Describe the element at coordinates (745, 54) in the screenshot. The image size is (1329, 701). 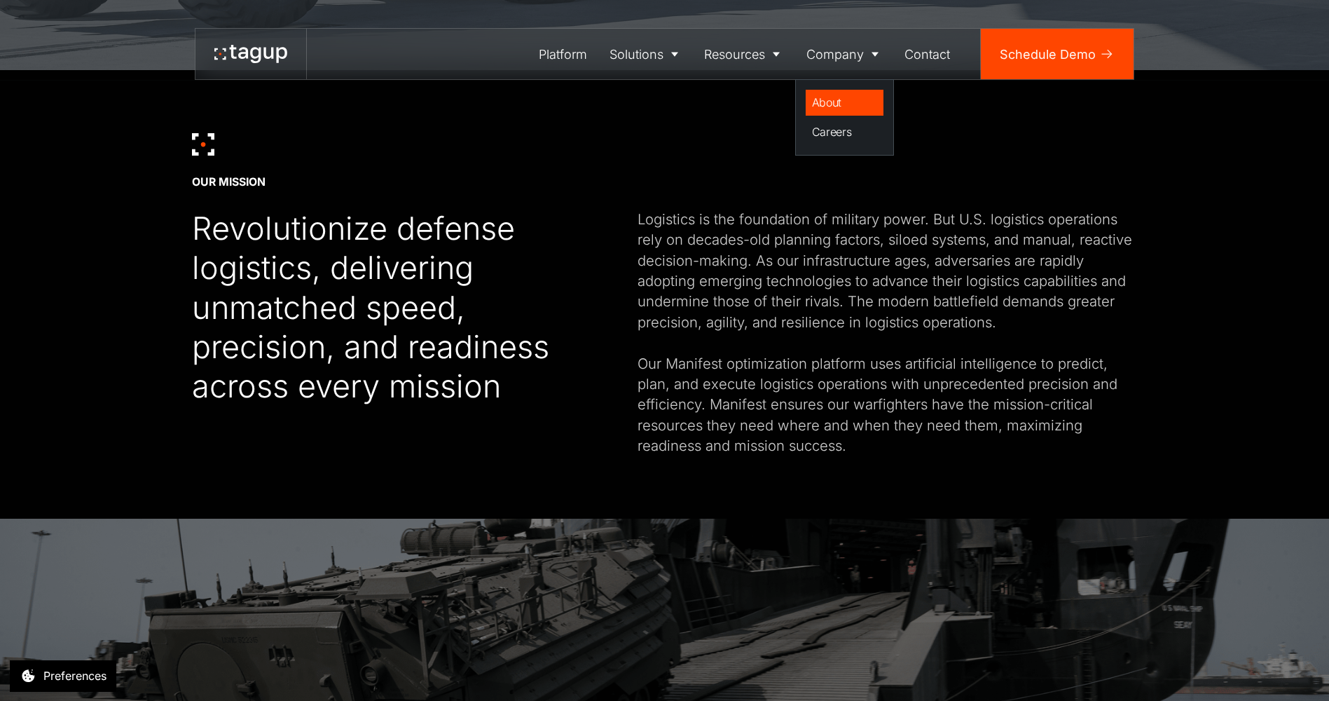
I see `a: Resources` at that location.